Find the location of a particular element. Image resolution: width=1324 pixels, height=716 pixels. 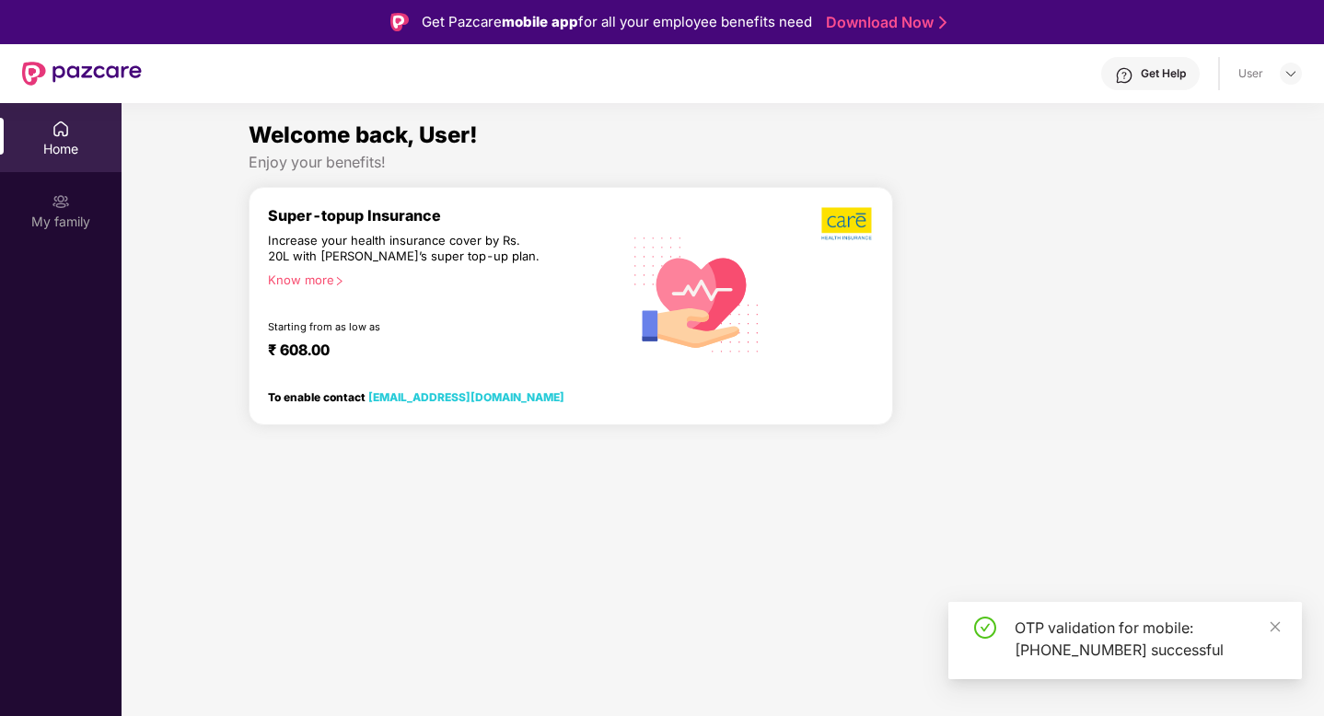

div: User is located at coordinates (1250, 74).